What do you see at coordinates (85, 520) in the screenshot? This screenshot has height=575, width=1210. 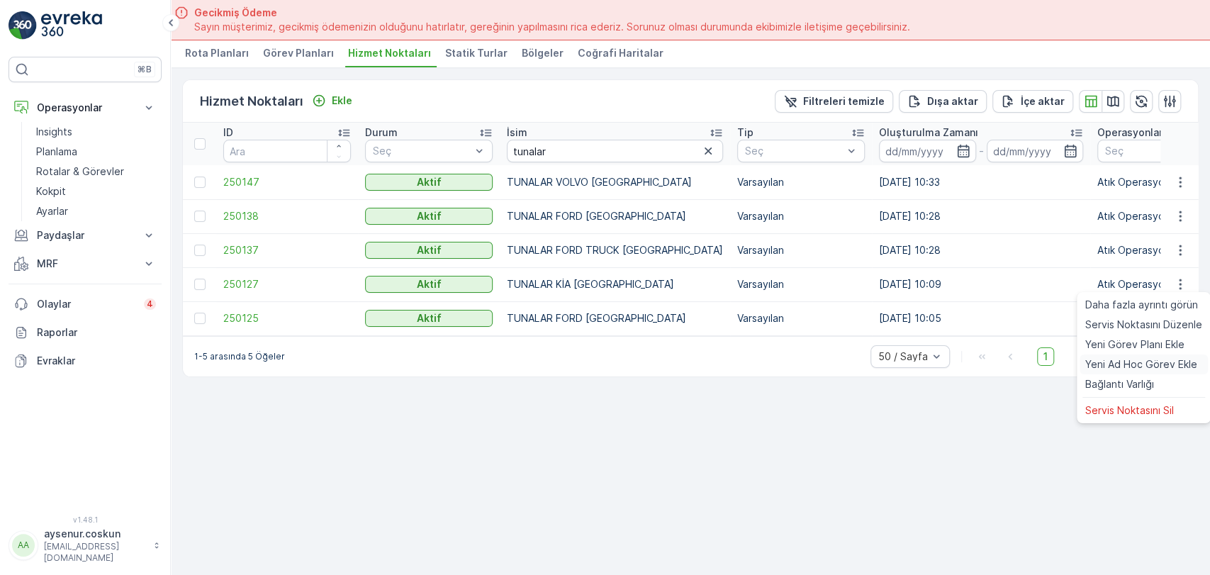 I see `span: v 1.48.1` at bounding box center [85, 520].